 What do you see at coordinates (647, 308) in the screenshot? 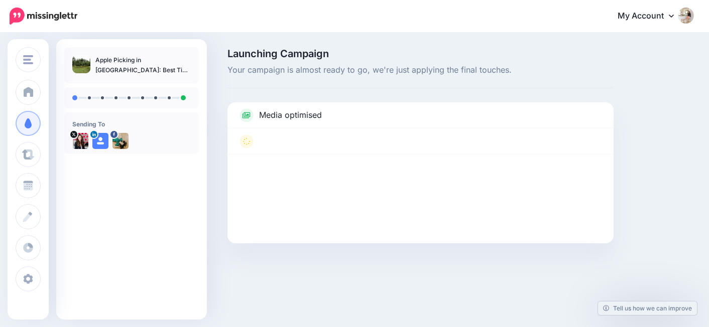
I see `a: Tell us how we can improve` at bounding box center [647, 308].